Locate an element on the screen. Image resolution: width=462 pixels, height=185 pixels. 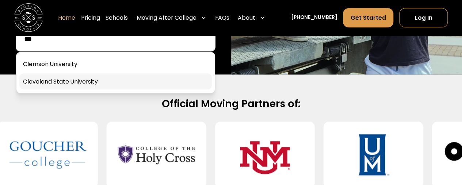
a: Home is located at coordinates (66, 18).